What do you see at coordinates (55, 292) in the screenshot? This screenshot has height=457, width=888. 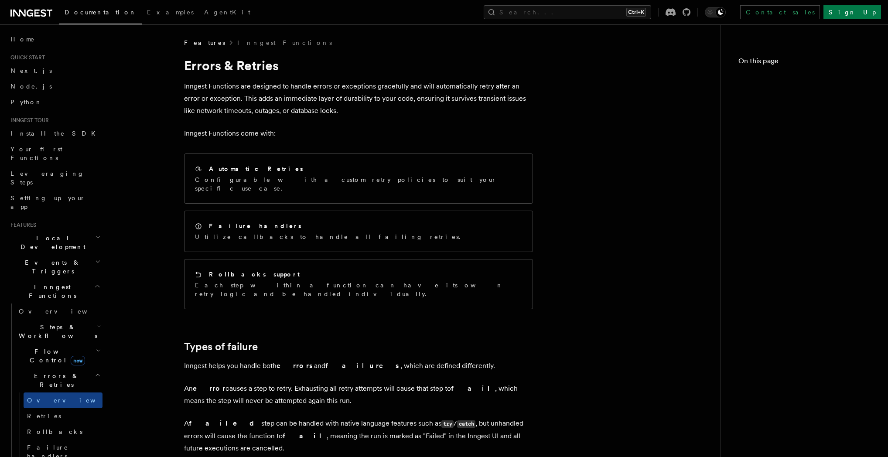 I see `button: Inngest Functions` at bounding box center [55, 292].